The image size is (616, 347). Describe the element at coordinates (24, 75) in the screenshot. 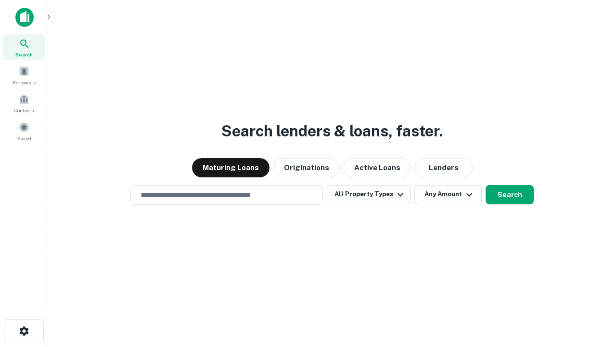

I see `div: Borrowers` at that location.